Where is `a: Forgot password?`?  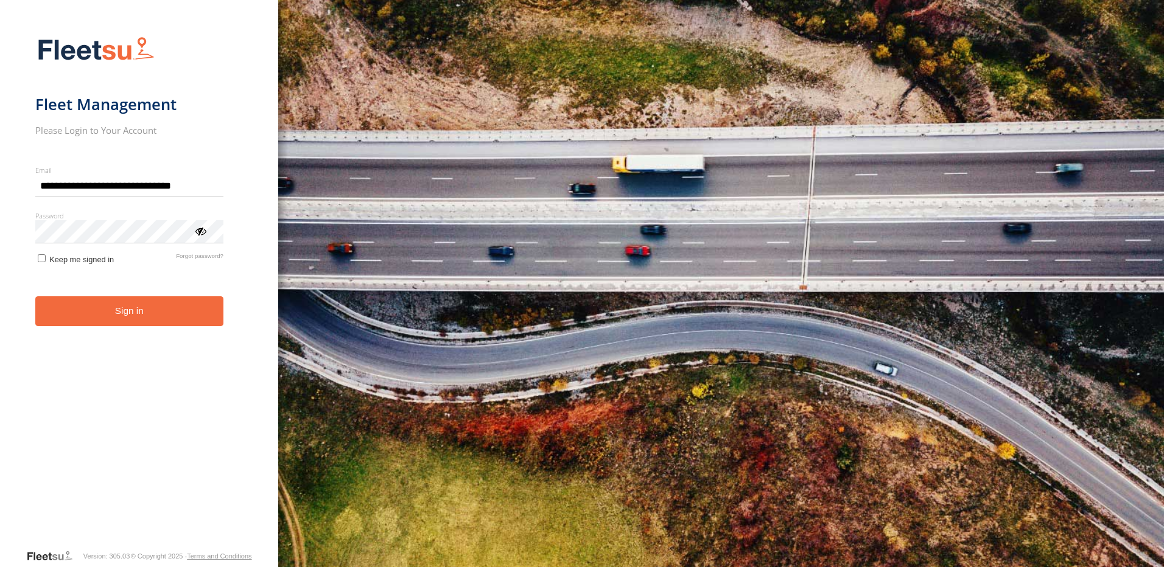 a: Forgot password? is located at coordinates (200, 258).